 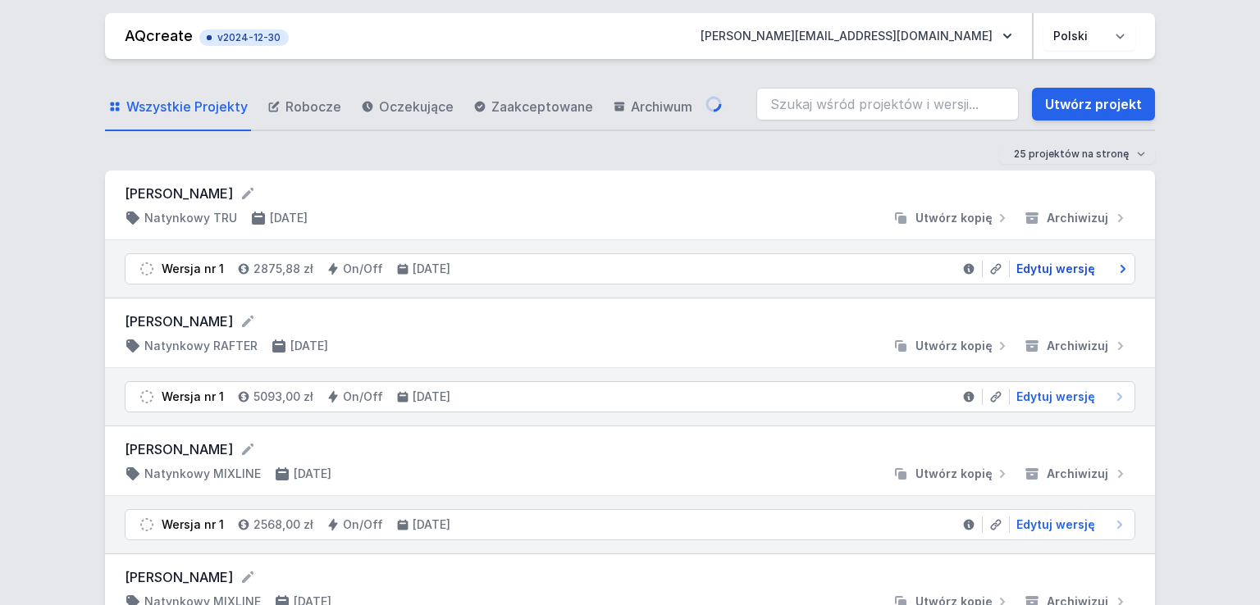 I want to click on h4: 5093,00 zł, so click(x=283, y=397).